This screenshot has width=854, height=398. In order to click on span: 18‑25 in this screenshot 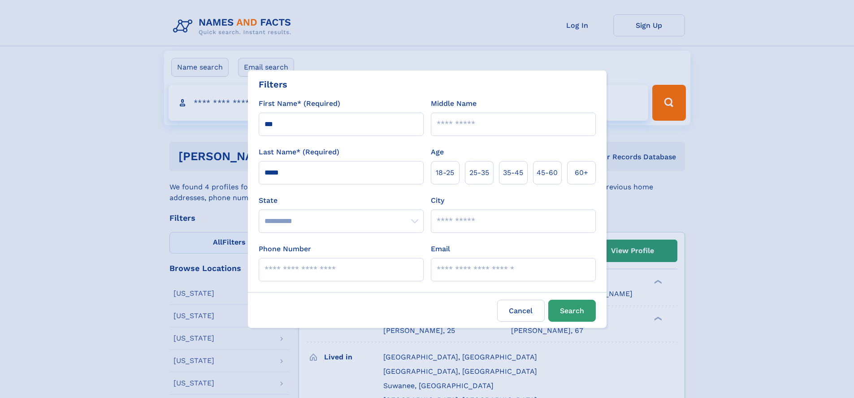, I will do `click(445, 173)`.